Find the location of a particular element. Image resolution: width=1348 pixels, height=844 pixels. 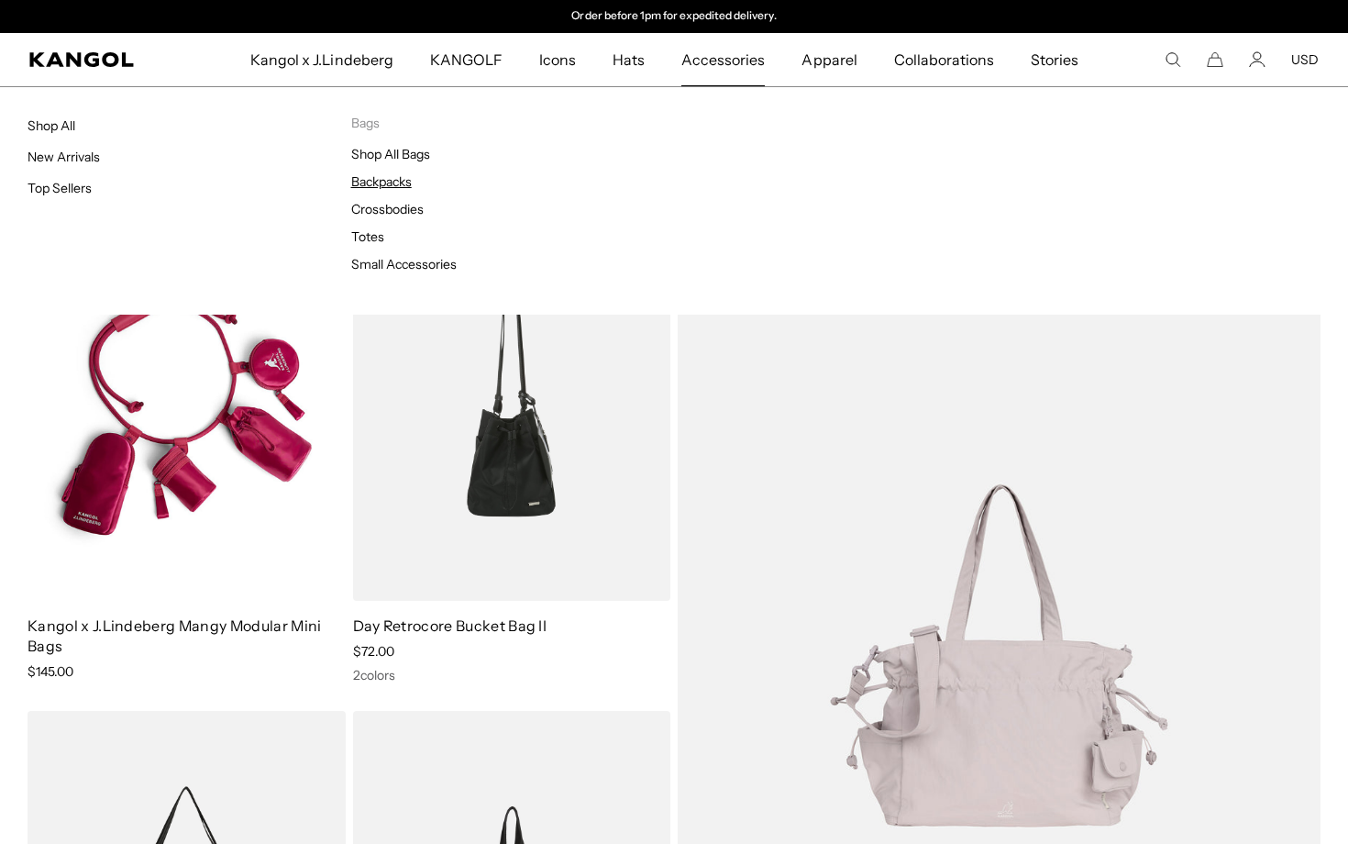

div: 2 colors is located at coordinates (512, 675).